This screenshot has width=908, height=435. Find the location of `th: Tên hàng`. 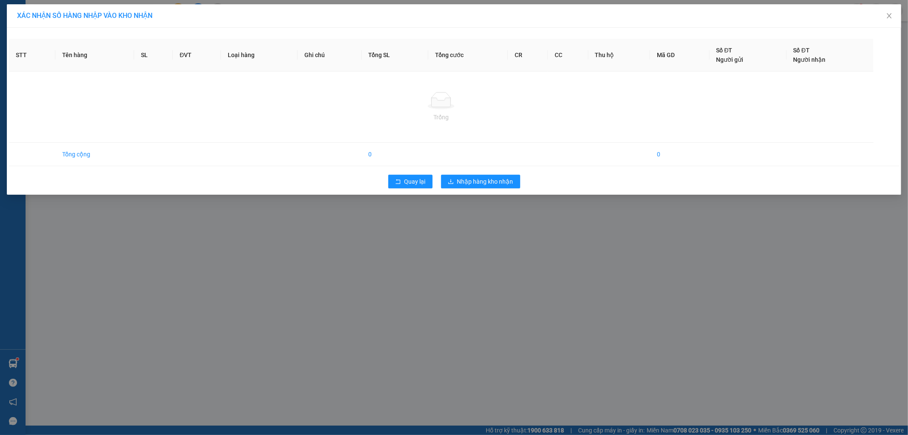

th: Tên hàng is located at coordinates (95, 55).